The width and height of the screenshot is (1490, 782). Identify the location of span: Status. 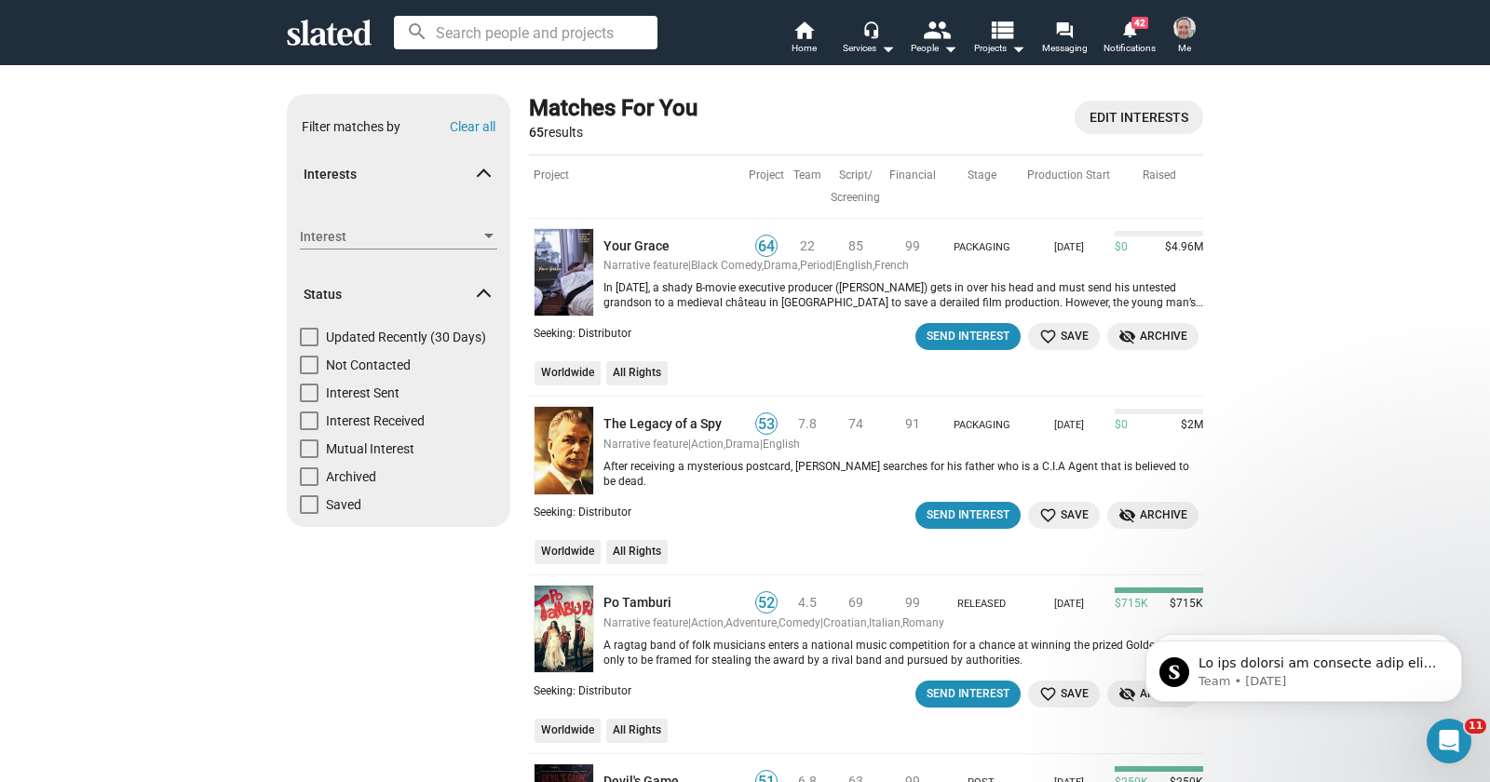
(391, 294).